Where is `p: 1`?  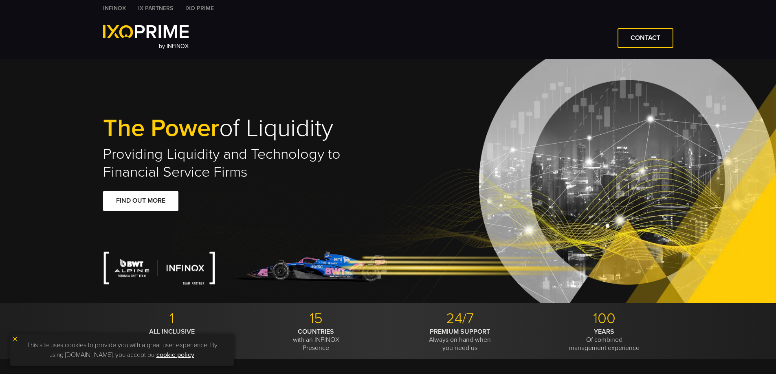
p: 1 is located at coordinates (172, 319).